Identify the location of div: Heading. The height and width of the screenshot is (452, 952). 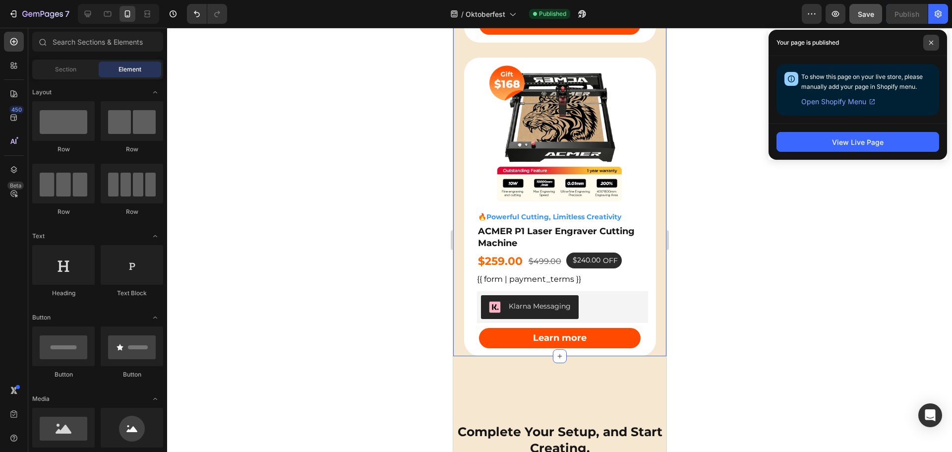
(63, 293).